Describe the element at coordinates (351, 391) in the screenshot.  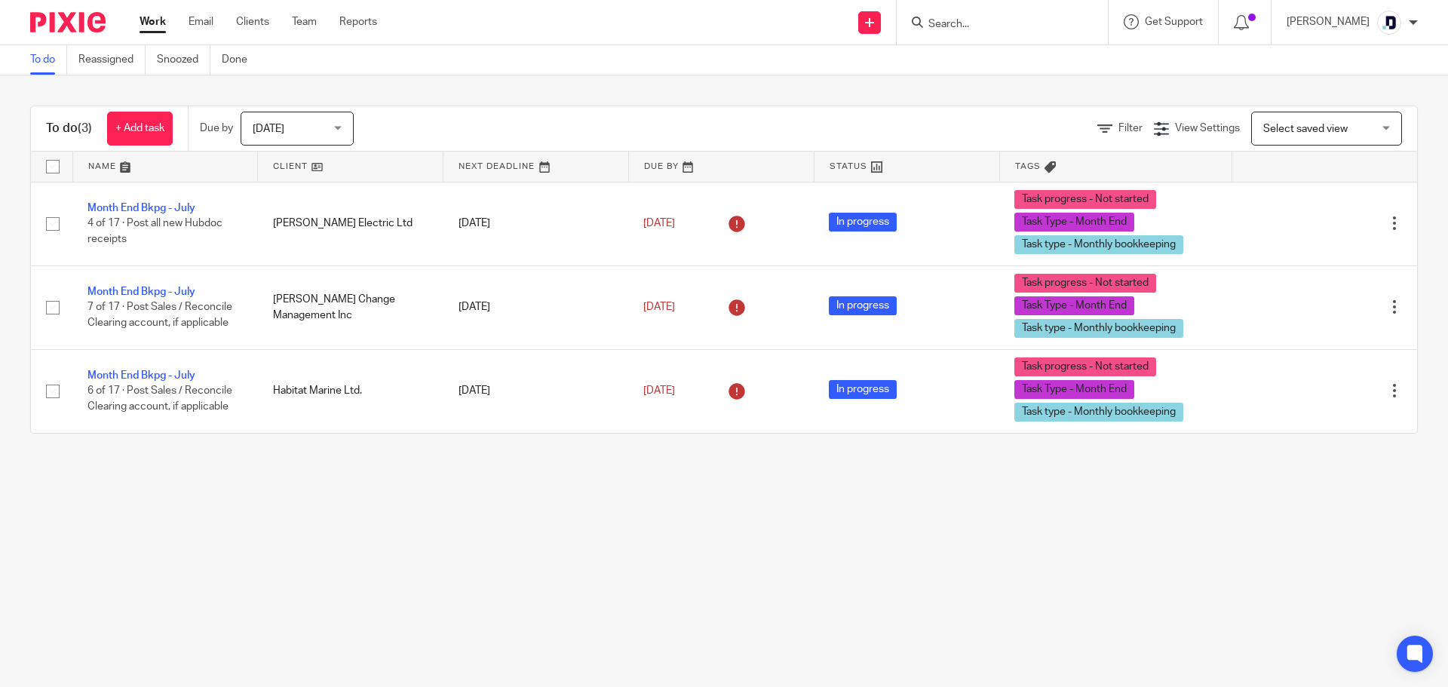
I see `td: Habitat Marine Ltd.` at that location.